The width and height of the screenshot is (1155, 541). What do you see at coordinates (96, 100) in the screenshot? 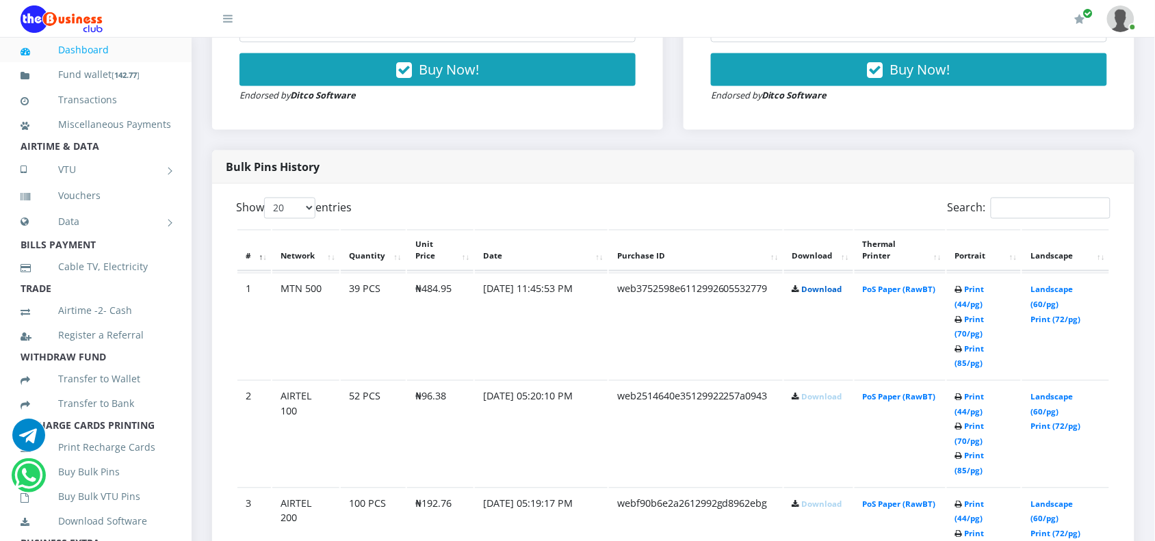
I see `a: Transactions` at bounding box center [96, 100].